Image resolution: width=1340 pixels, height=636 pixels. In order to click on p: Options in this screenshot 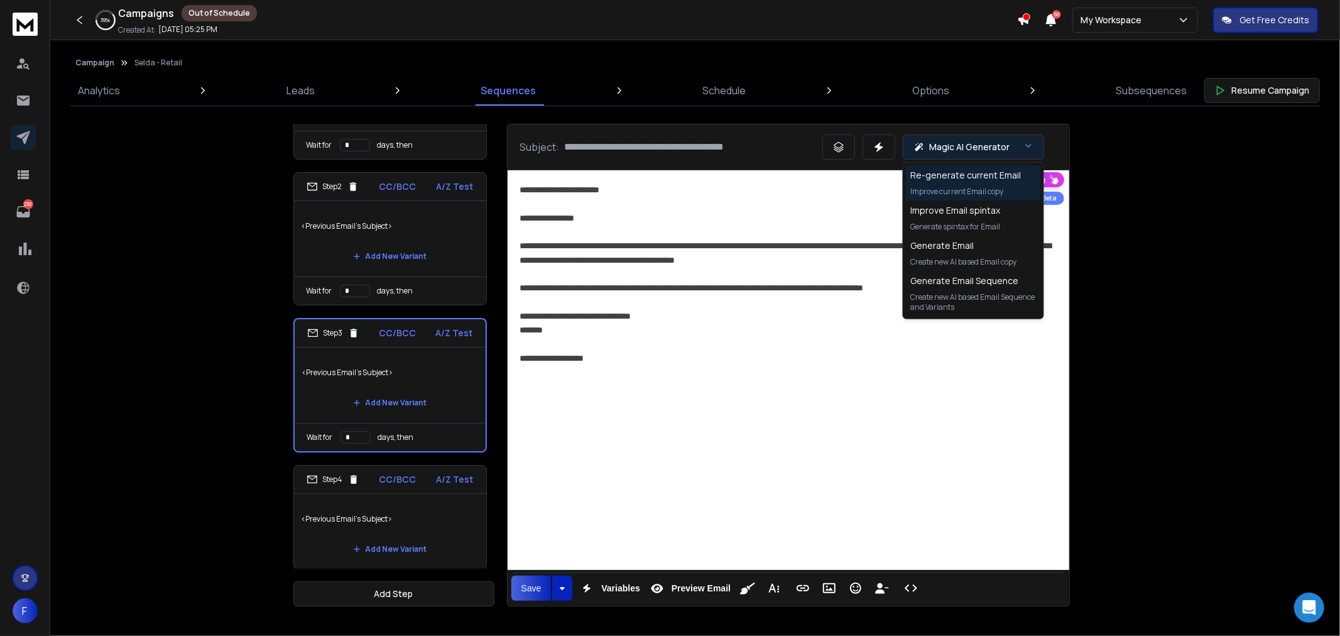, I will do `click(930, 90)`.